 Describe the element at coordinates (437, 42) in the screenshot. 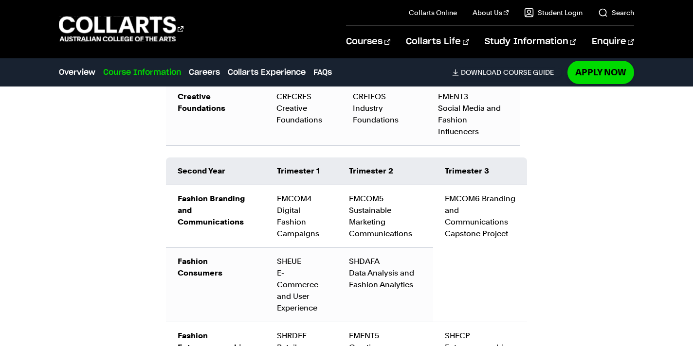

I see `a: Collarts Life` at that location.